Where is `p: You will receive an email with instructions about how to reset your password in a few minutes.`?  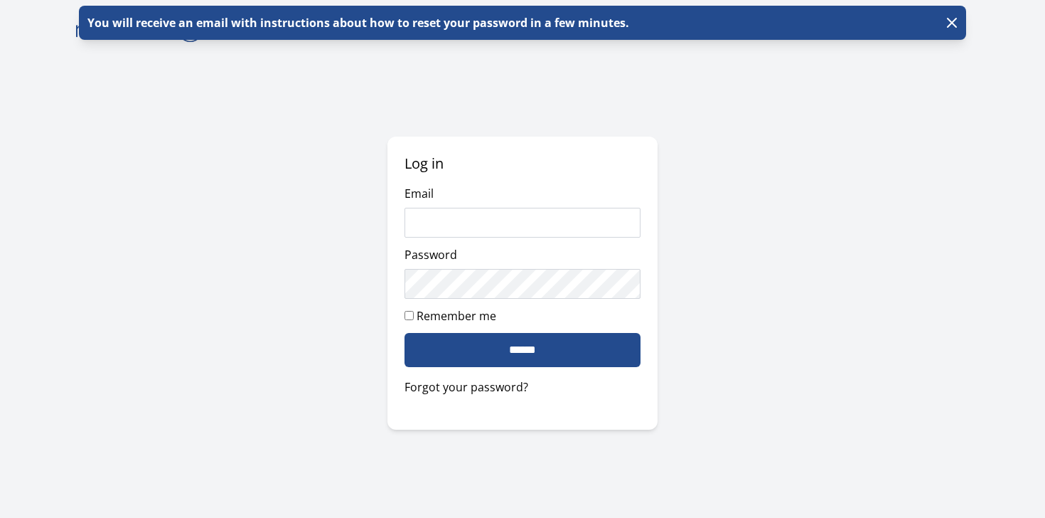
p: You will receive an email with instructions about how to reset your password in a few minutes. is located at coordinates (357, 23).